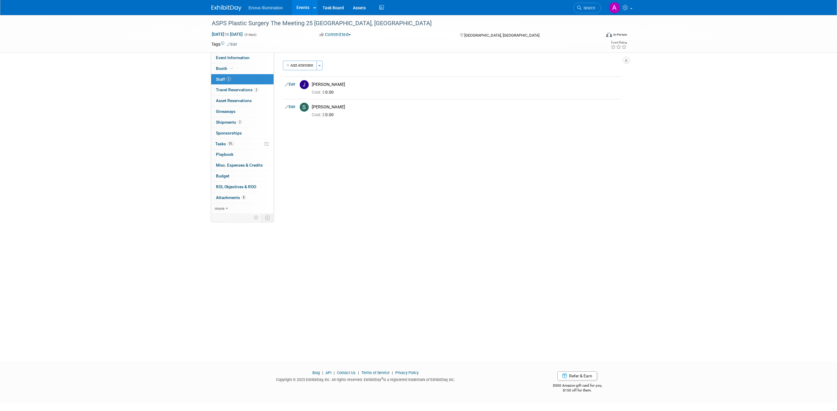 The width and height of the screenshot is (837, 411). What do you see at coordinates (587, 8) in the screenshot?
I see `a: Search` at bounding box center [587, 8].